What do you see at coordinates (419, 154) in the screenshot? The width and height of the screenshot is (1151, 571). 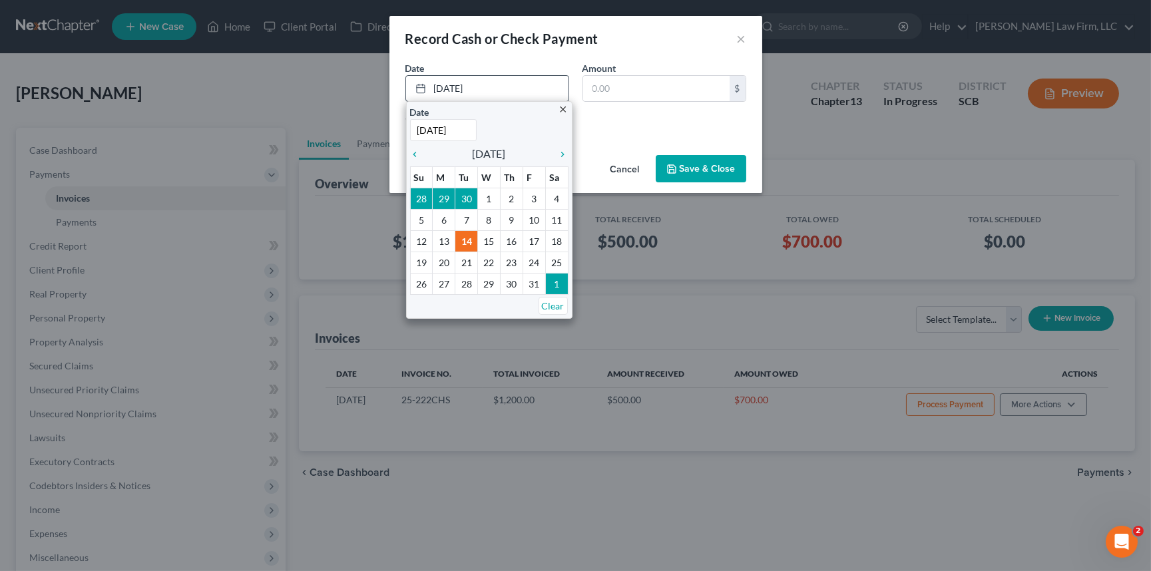 I see `a: chevron_left` at bounding box center [419, 154].